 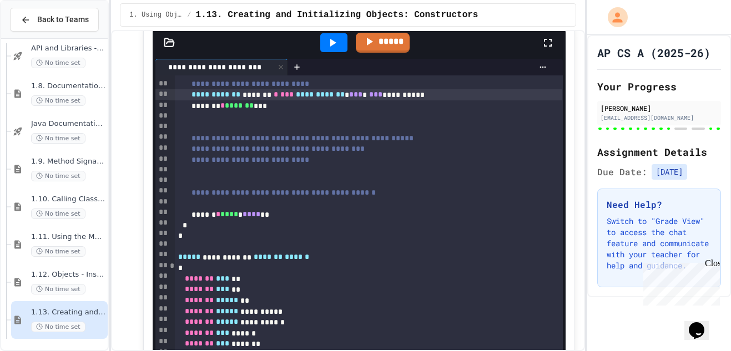 I want to click on span: API and Libraries - Topic 1.7, so click(x=68, y=48).